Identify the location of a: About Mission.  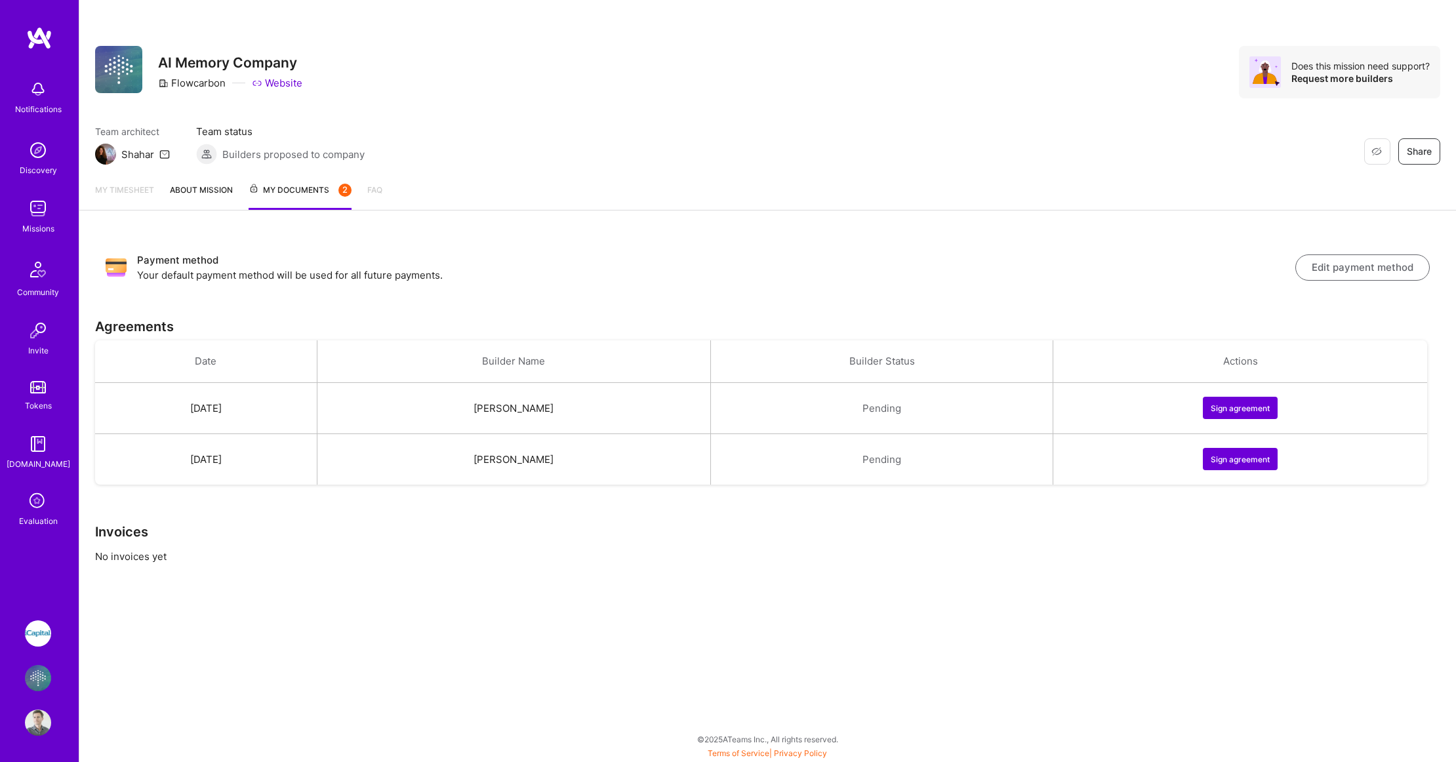
(201, 196).